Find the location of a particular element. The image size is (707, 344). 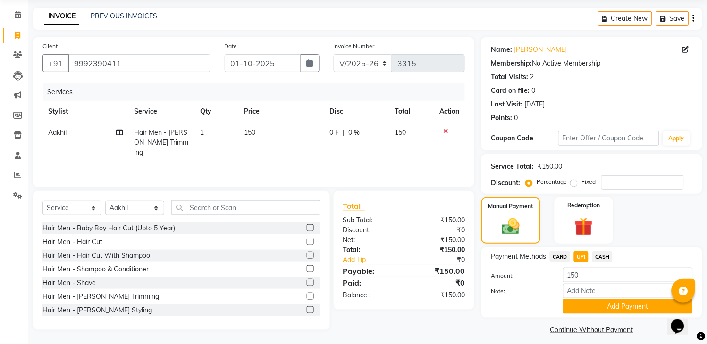

div: Card on file: is located at coordinates (510, 91).